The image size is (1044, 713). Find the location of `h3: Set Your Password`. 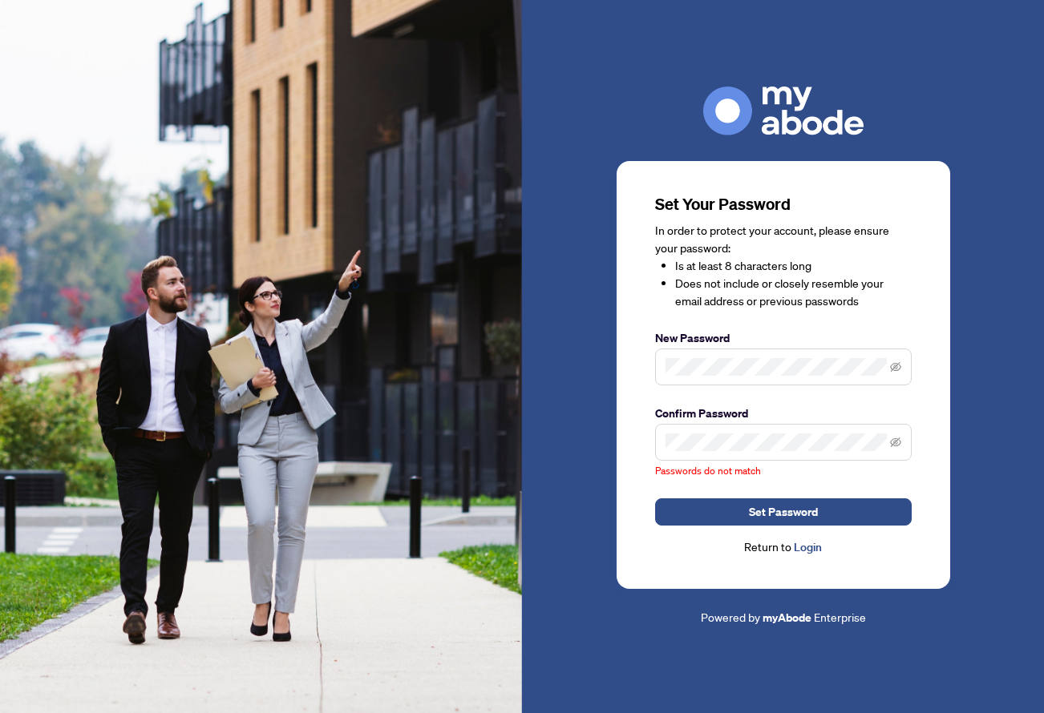

h3: Set Your Password is located at coordinates (783, 204).